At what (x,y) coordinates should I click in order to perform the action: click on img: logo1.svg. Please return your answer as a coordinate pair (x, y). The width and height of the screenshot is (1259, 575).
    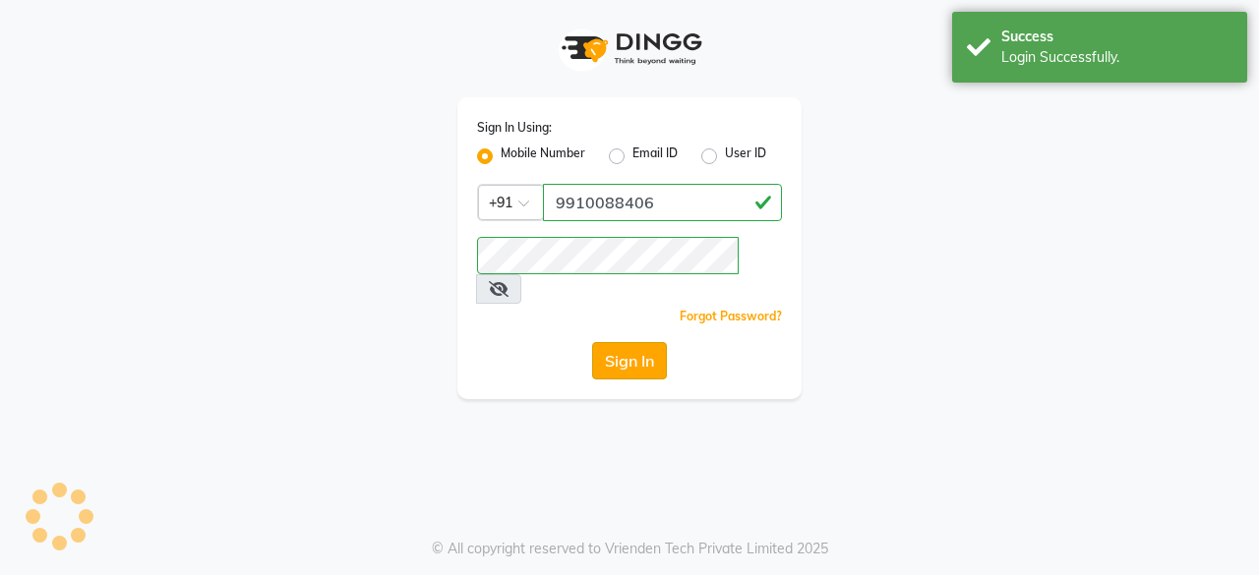
    Looking at the image, I should click on (629, 48).